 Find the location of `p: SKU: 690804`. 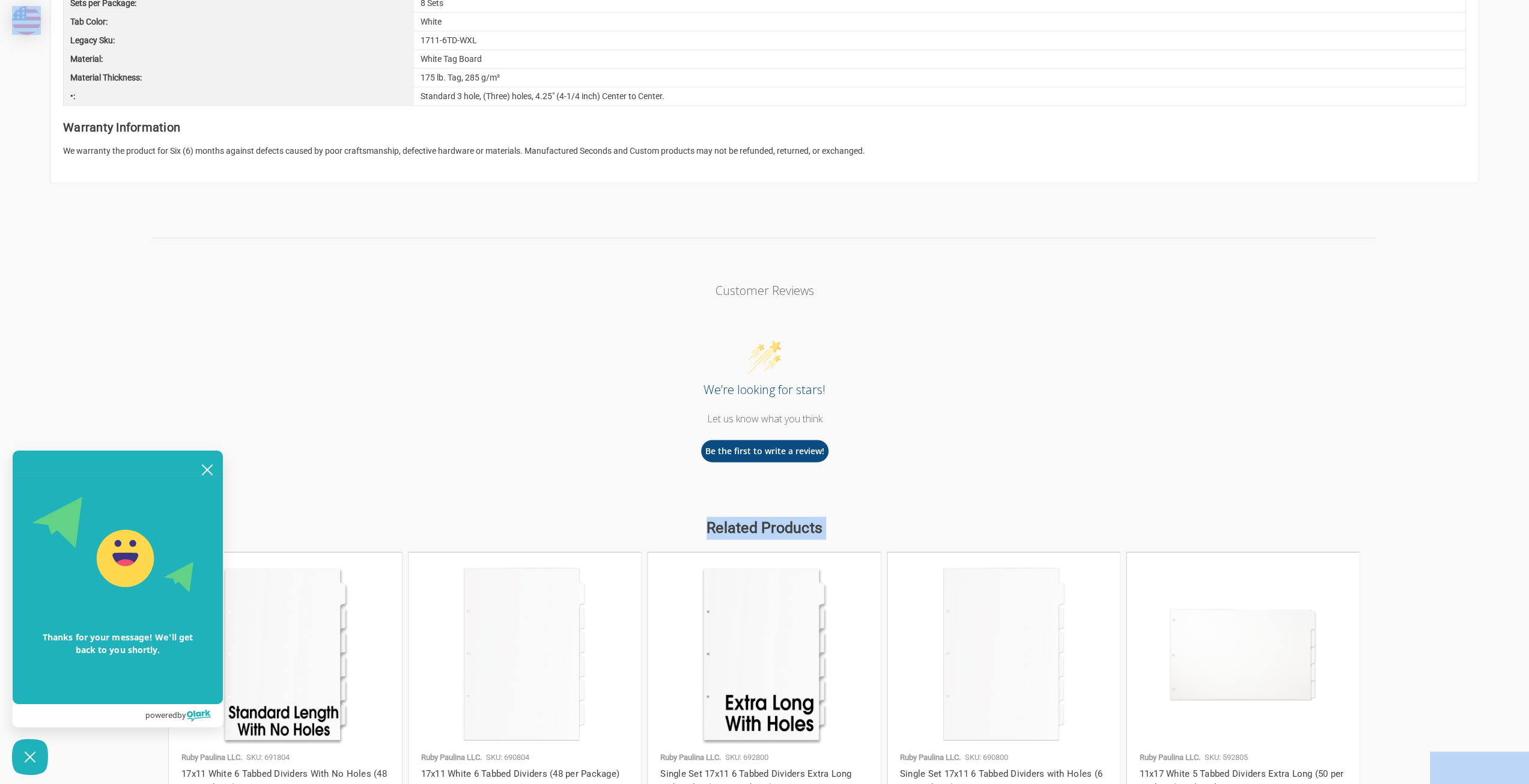

p: SKU: 690804 is located at coordinates (508, 757).